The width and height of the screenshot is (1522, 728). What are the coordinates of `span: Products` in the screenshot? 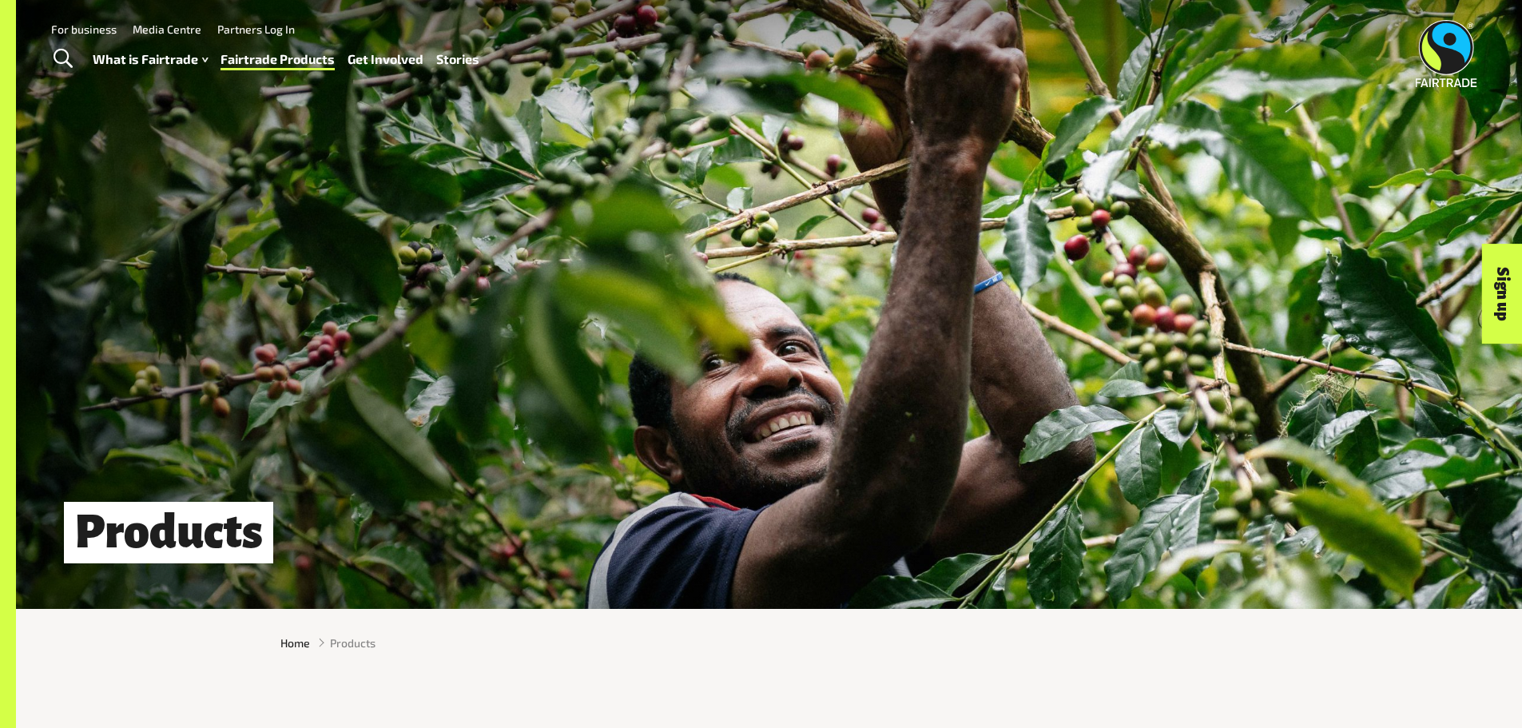 It's located at (352, 642).